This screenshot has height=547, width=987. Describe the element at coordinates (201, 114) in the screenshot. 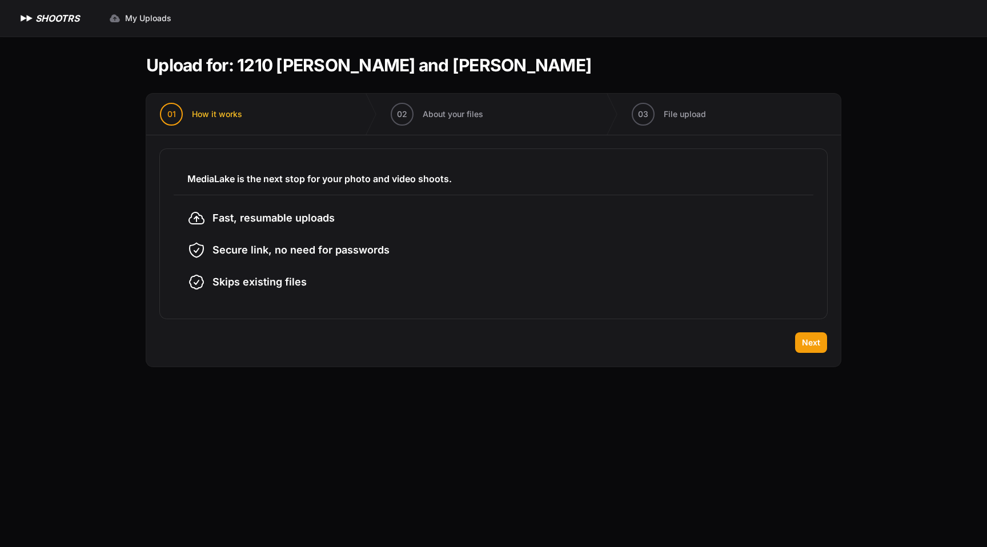

I see `button: 01 How it works` at that location.